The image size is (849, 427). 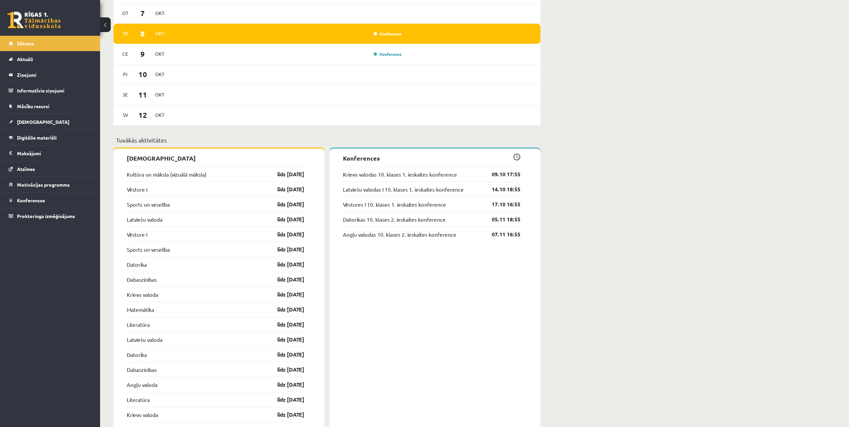 I want to click on span: Atzīmes, so click(x=26, y=169).